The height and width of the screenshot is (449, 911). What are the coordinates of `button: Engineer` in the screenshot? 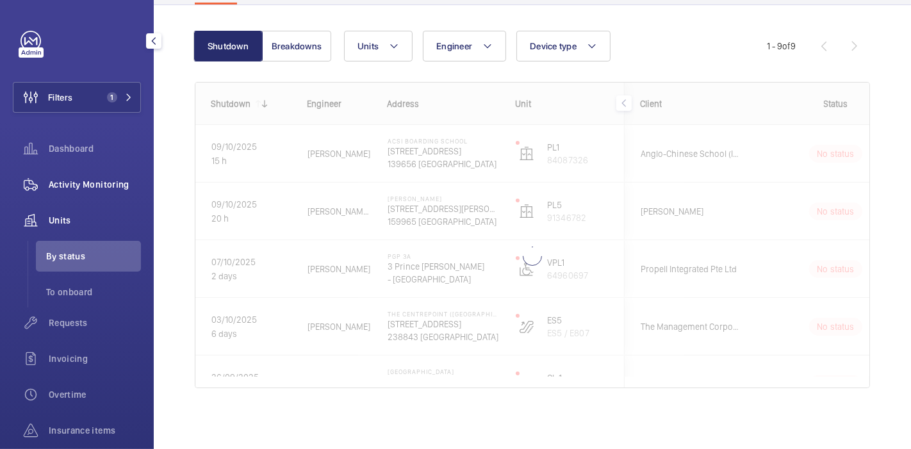 It's located at (465, 46).